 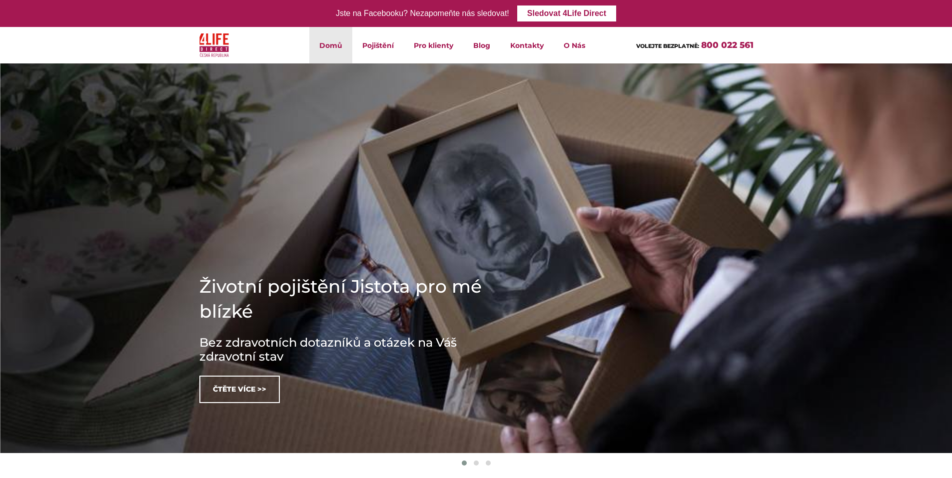 I want to click on img: Logo 4Life Direct Česká republika, so click(x=214, y=45).